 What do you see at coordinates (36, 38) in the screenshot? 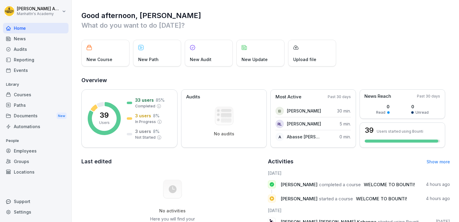
I see `a: News` at bounding box center [36, 38].